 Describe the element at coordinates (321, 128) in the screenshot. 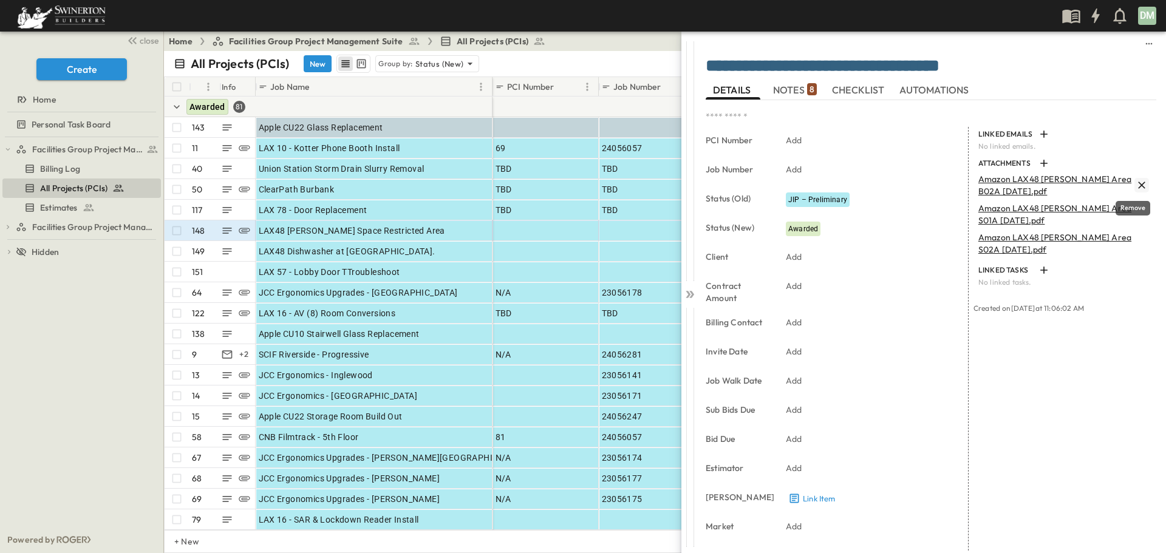

I see `span: Apple CU22 Glass Replacement` at that location.